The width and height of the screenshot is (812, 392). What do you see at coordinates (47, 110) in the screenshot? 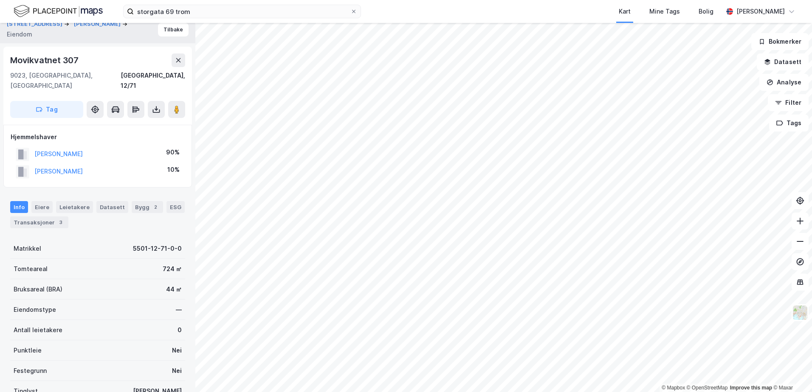
I see `button: Tag` at bounding box center [47, 110].